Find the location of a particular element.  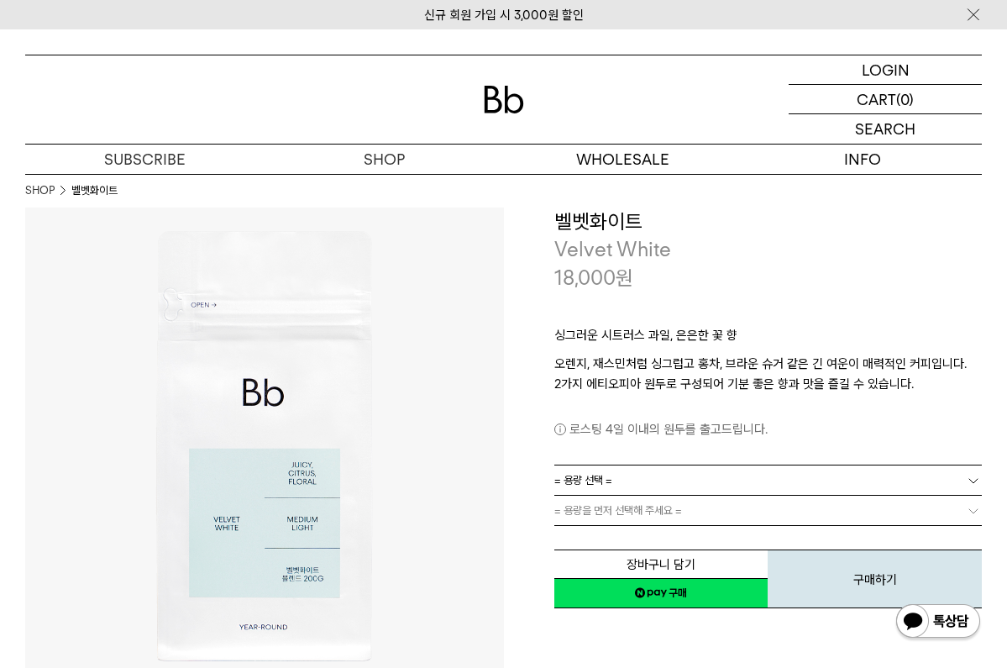

span: = 용량 선택 = is located at coordinates (583, 479).